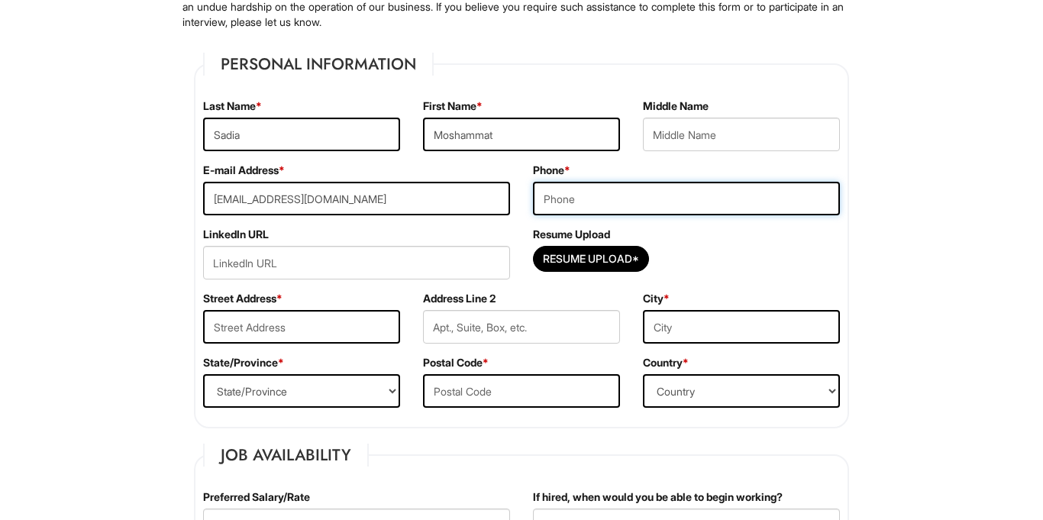  Describe the element at coordinates (302, 134) in the screenshot. I see `input: Last Name` at that location.